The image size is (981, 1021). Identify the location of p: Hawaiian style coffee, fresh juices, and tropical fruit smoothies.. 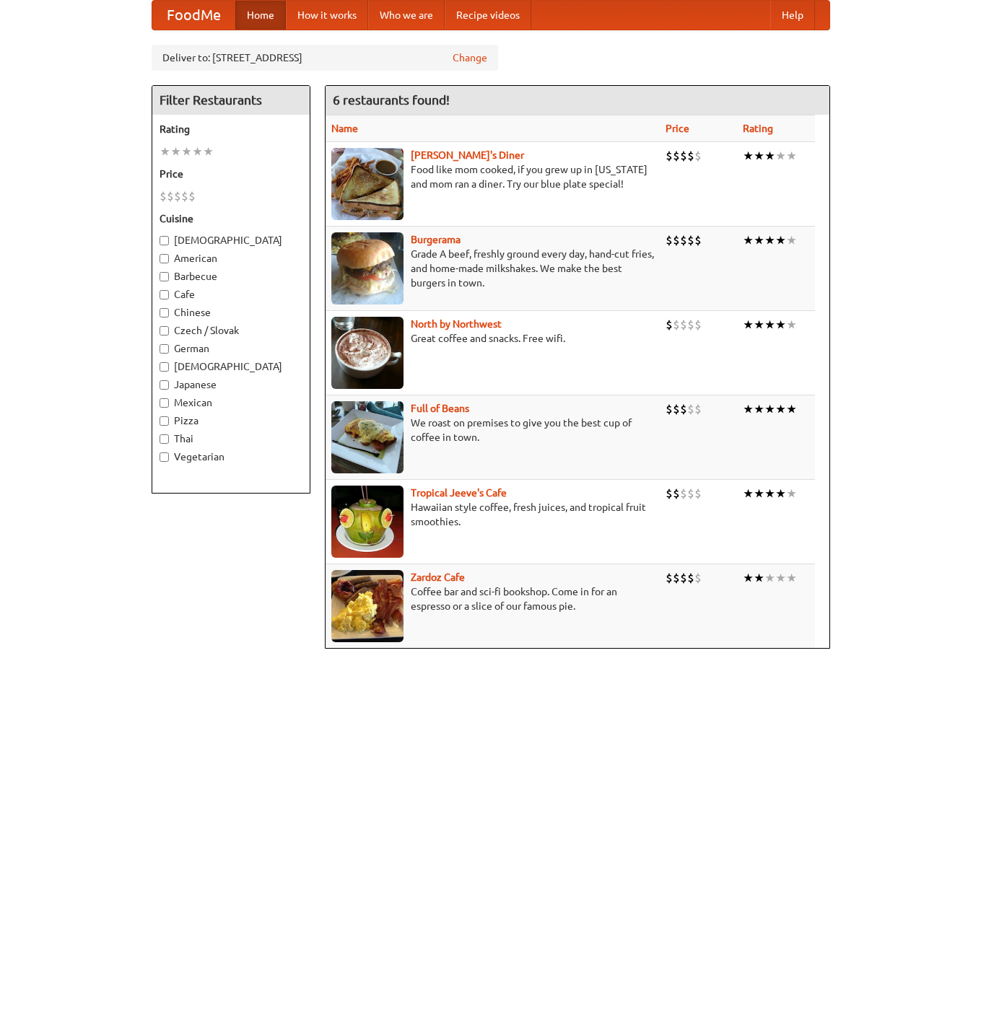
(492, 515).